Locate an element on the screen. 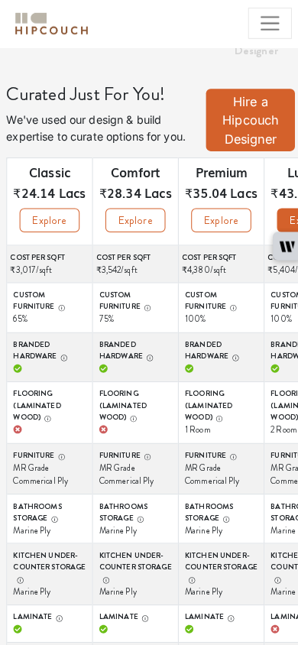 Image resolution: width=298 pixels, height=645 pixels. span: ₹5,404 is located at coordinates (278, 264).